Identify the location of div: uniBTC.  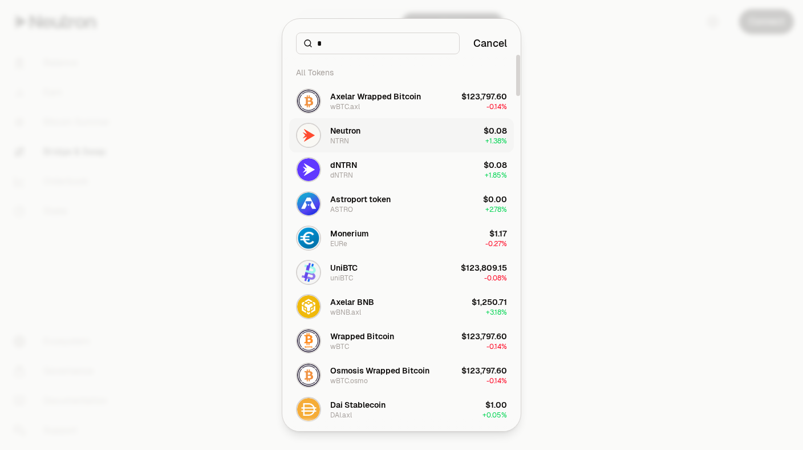
(342, 278).